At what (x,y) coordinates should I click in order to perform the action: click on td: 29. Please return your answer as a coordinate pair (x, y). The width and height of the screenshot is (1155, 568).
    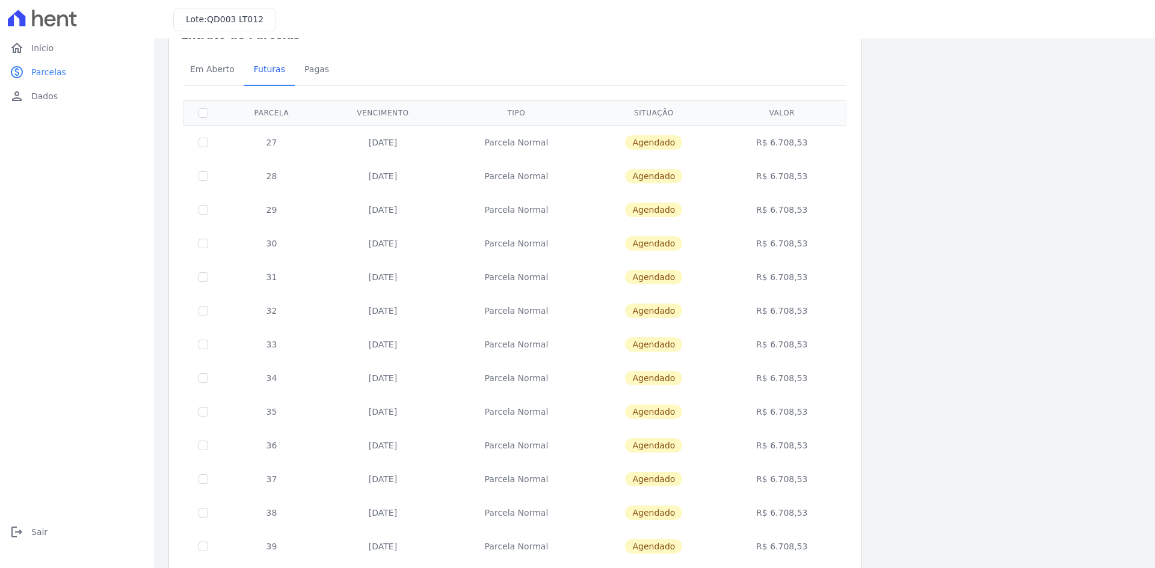
    Looking at the image, I should click on (271, 210).